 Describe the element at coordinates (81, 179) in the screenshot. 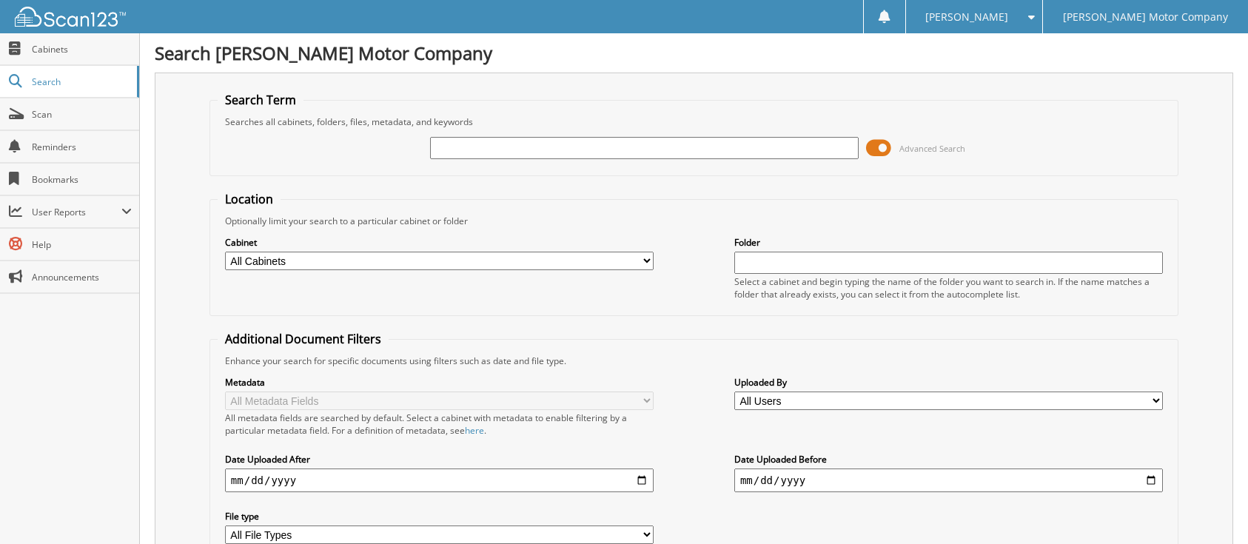

I see `span: Bookmarks` at that location.